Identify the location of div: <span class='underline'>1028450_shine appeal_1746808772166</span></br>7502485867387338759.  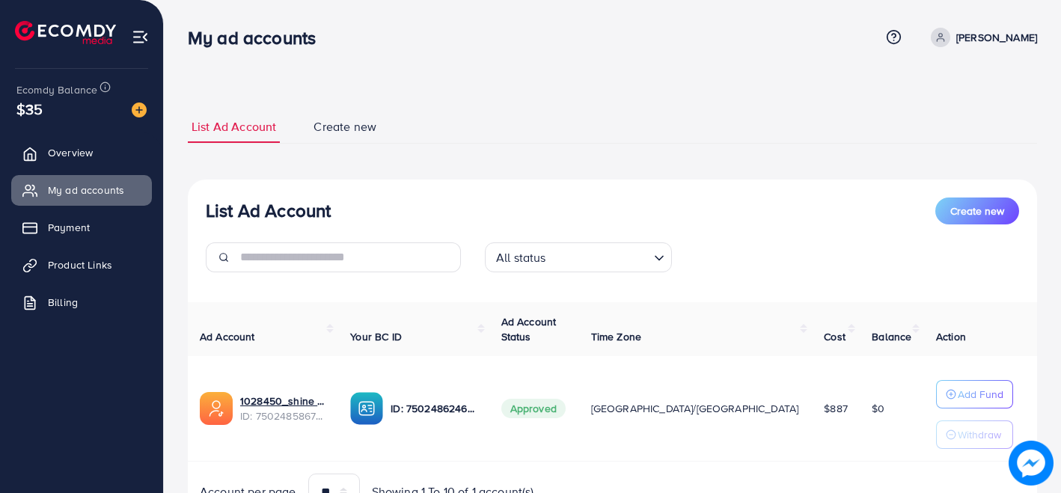
(283, 408).